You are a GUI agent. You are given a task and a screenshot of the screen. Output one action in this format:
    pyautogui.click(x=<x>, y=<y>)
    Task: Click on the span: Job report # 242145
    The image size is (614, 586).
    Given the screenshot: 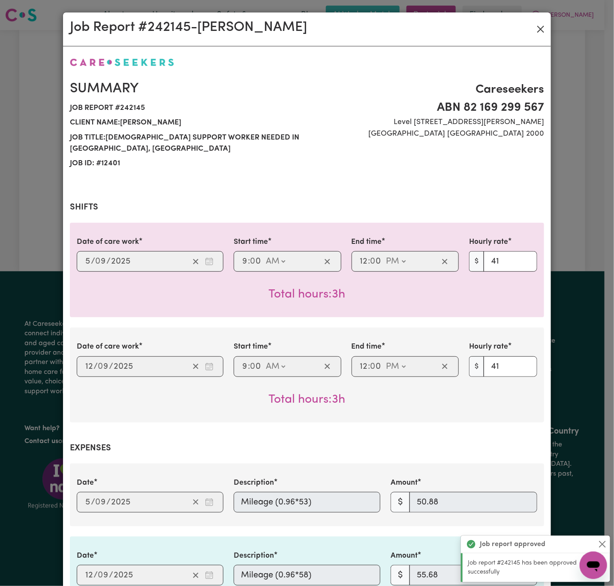 What is the action you would take?
    pyautogui.click(x=186, y=108)
    